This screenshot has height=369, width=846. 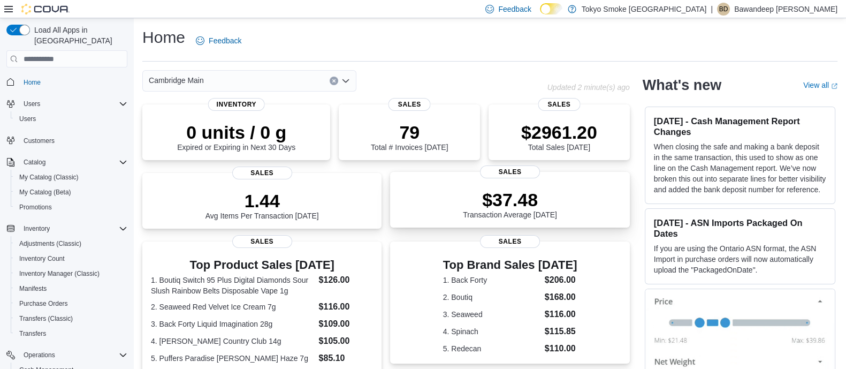 What do you see at coordinates (71, 192) in the screenshot?
I see `button: My Catalog (Beta)` at bounding box center [71, 192].